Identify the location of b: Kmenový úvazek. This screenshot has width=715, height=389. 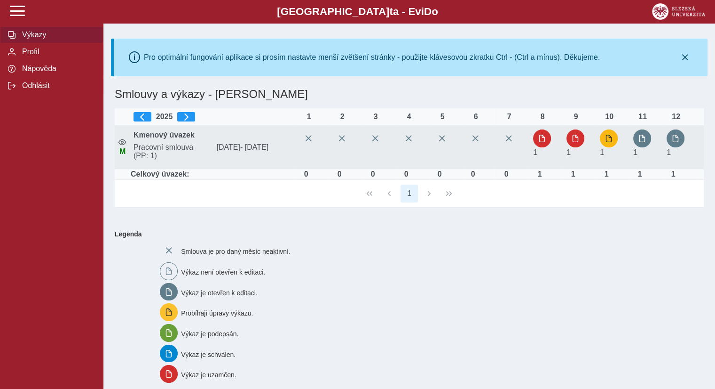
(164, 135).